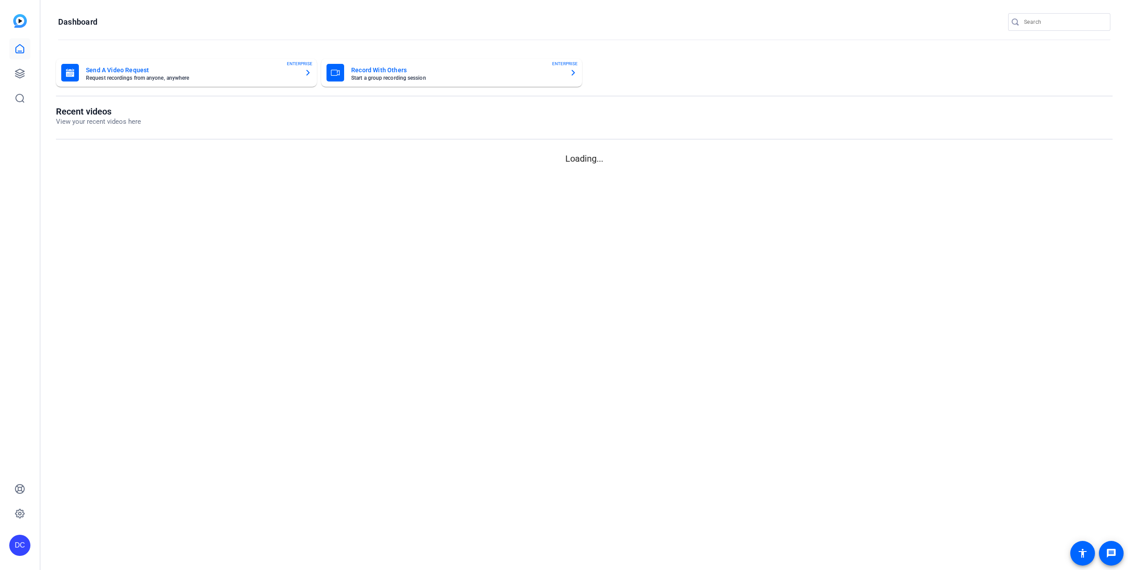 This screenshot has height=570, width=1128. Describe the element at coordinates (192, 70) in the screenshot. I see `mat-card-title: Send A Video Request` at that location.